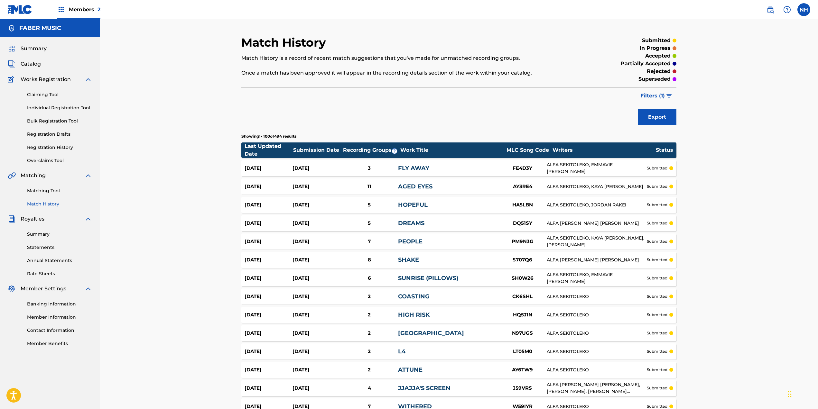 Image resolution: width=818 pixels, height=409 pixels. I want to click on a: FLY AWAY, so click(414, 168).